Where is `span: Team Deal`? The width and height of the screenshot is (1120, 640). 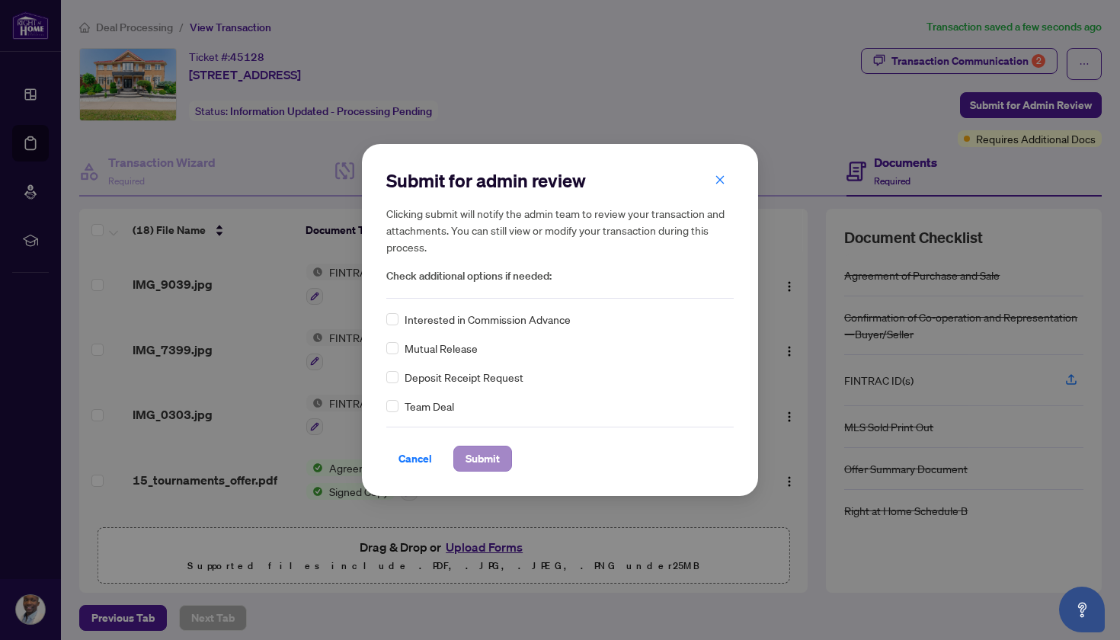
span: Team Deal is located at coordinates (429, 406).